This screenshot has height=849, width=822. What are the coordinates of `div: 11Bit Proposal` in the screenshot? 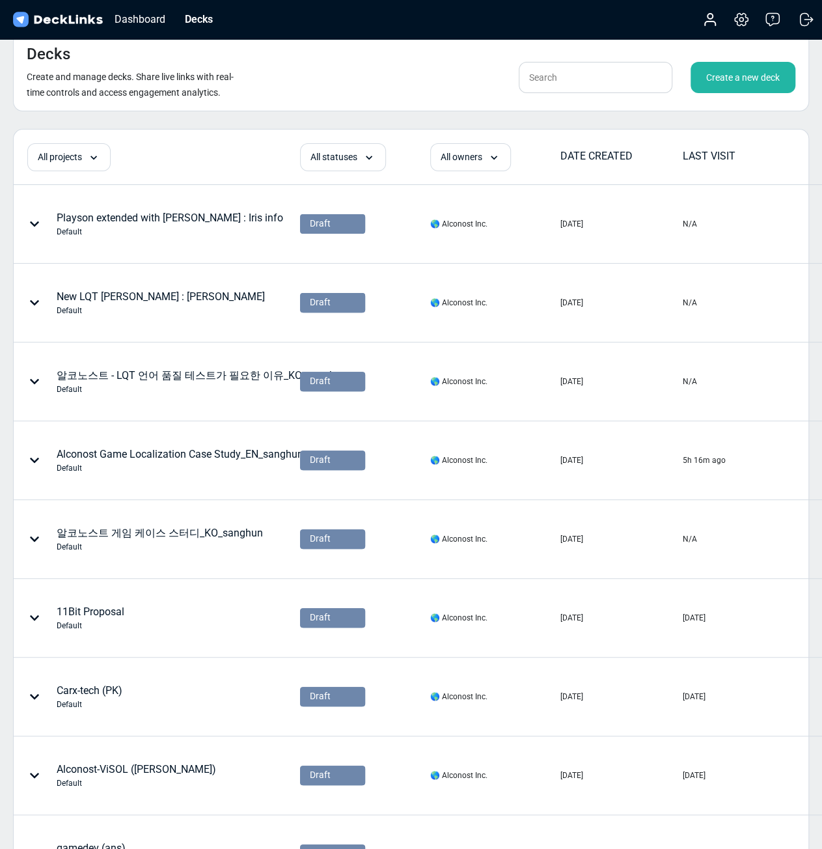 It's located at (90, 618).